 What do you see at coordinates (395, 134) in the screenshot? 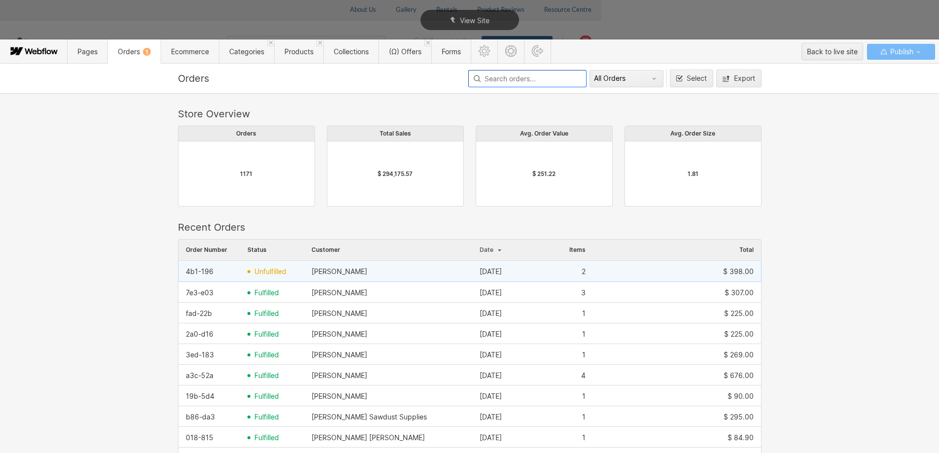
I see `div: Total Sales` at bounding box center [395, 134].